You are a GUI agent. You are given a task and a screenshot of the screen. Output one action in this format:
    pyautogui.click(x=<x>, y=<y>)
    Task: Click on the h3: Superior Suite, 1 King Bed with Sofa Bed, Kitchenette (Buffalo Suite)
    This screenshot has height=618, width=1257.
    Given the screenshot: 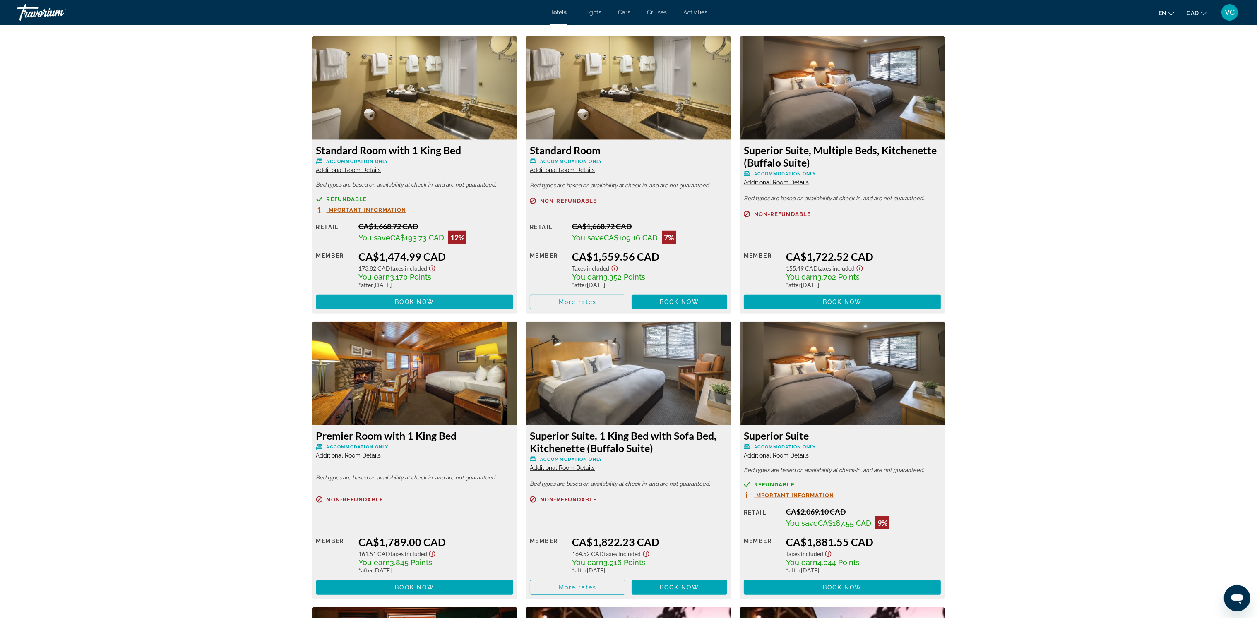 What is the action you would take?
    pyautogui.click(x=628, y=442)
    